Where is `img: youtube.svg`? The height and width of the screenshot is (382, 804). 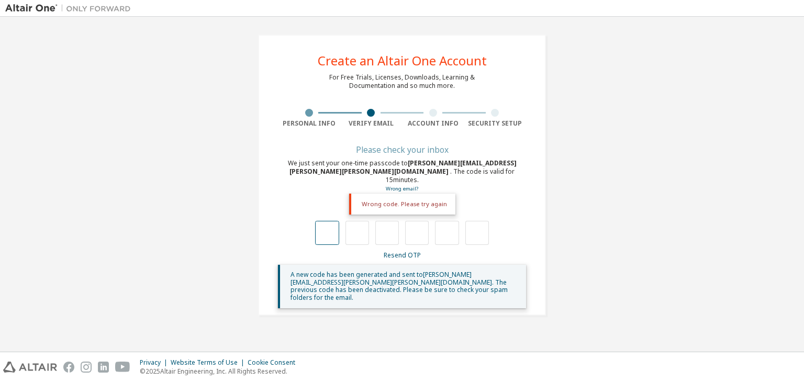
img: youtube.svg is located at coordinates (123, 367).